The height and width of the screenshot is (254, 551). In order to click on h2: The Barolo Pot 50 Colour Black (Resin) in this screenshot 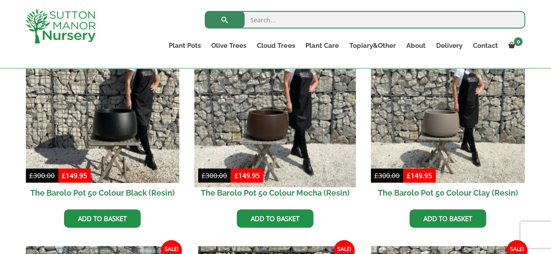, I will do `click(103, 192)`.